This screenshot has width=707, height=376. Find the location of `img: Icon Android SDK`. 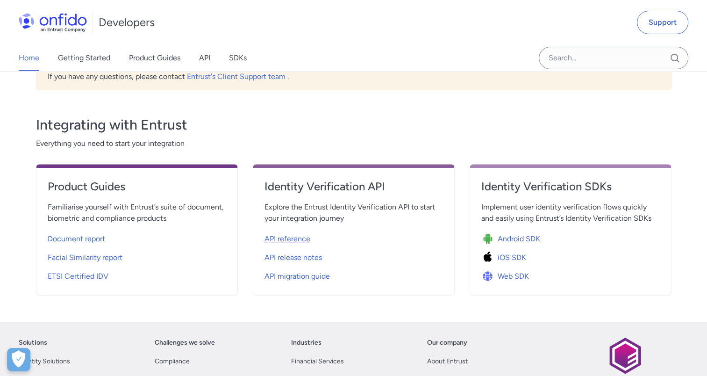

img: Icon Android SDK is located at coordinates (489, 239).